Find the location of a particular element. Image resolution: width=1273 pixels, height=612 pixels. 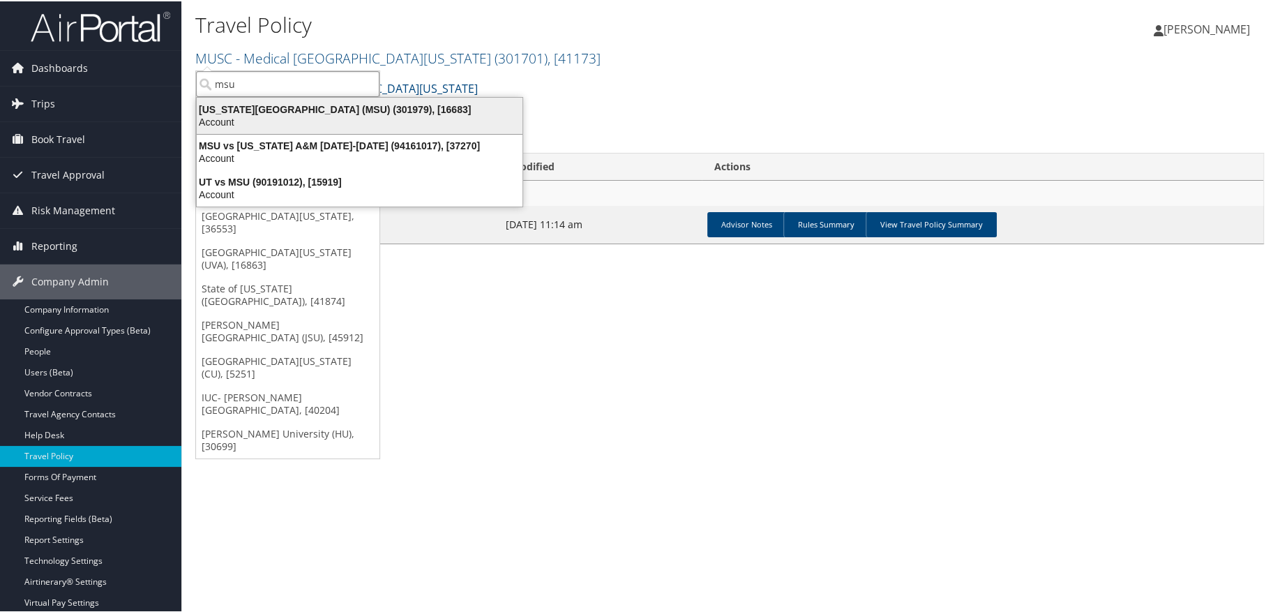

span: Dashboards is located at coordinates (59, 67).